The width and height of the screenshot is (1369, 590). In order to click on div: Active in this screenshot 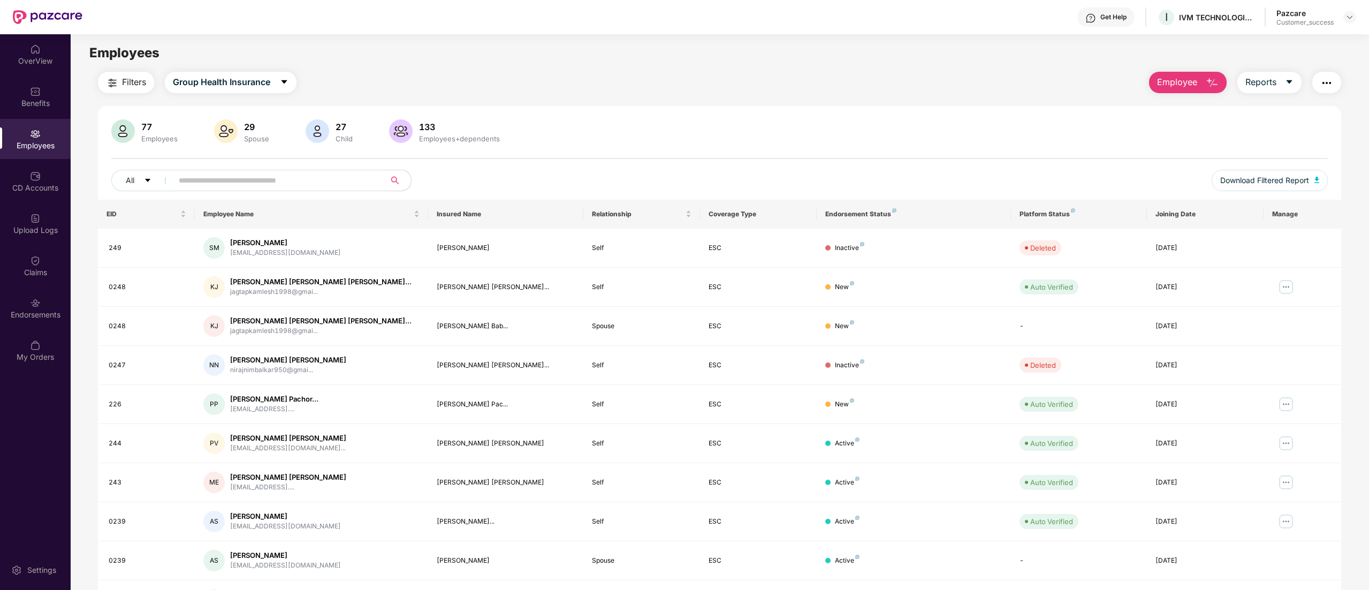, I will do `click(847, 443)`.